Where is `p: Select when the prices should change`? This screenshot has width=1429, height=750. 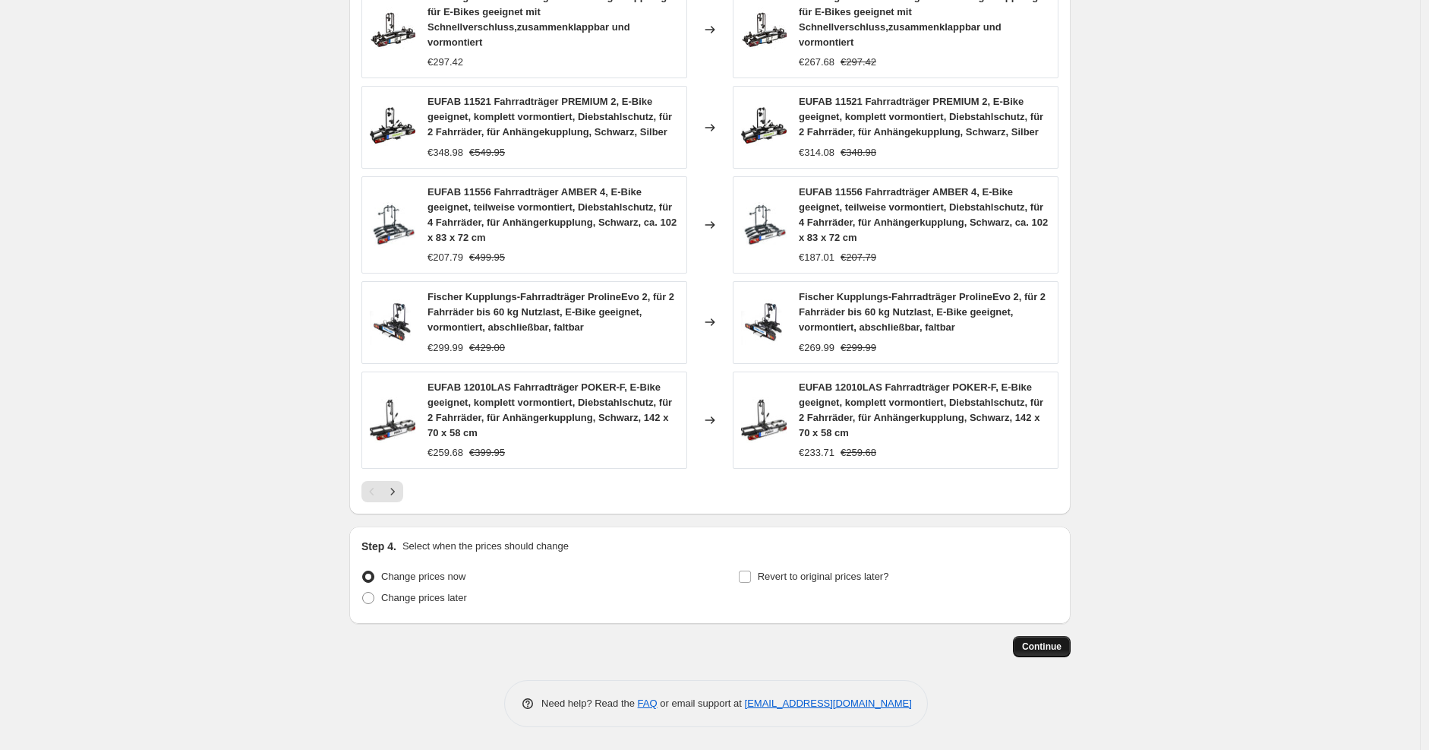 p: Select when the prices should change is located at coordinates (485, 546).